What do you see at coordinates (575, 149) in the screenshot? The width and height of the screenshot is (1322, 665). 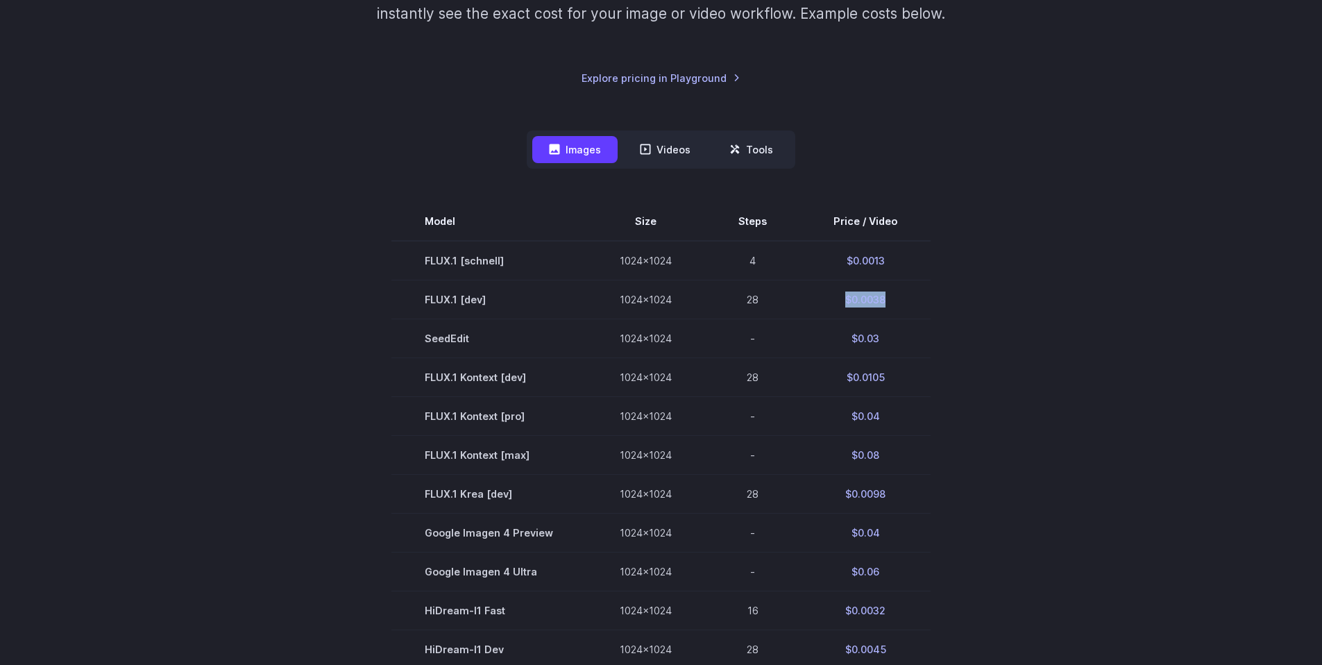 I see `button: Images` at bounding box center [575, 149].